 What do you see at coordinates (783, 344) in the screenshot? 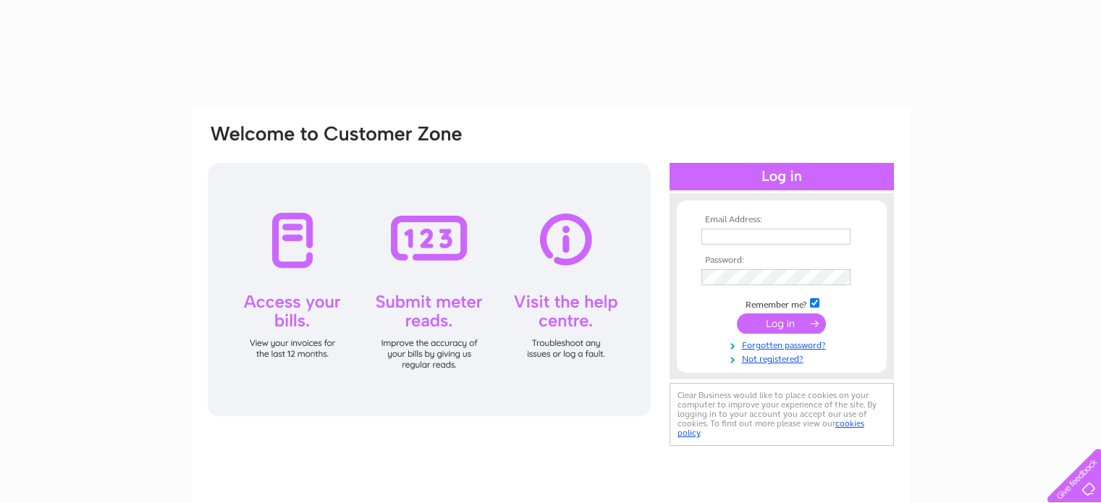
I see `a: Forgotten password?` at bounding box center [783, 344].